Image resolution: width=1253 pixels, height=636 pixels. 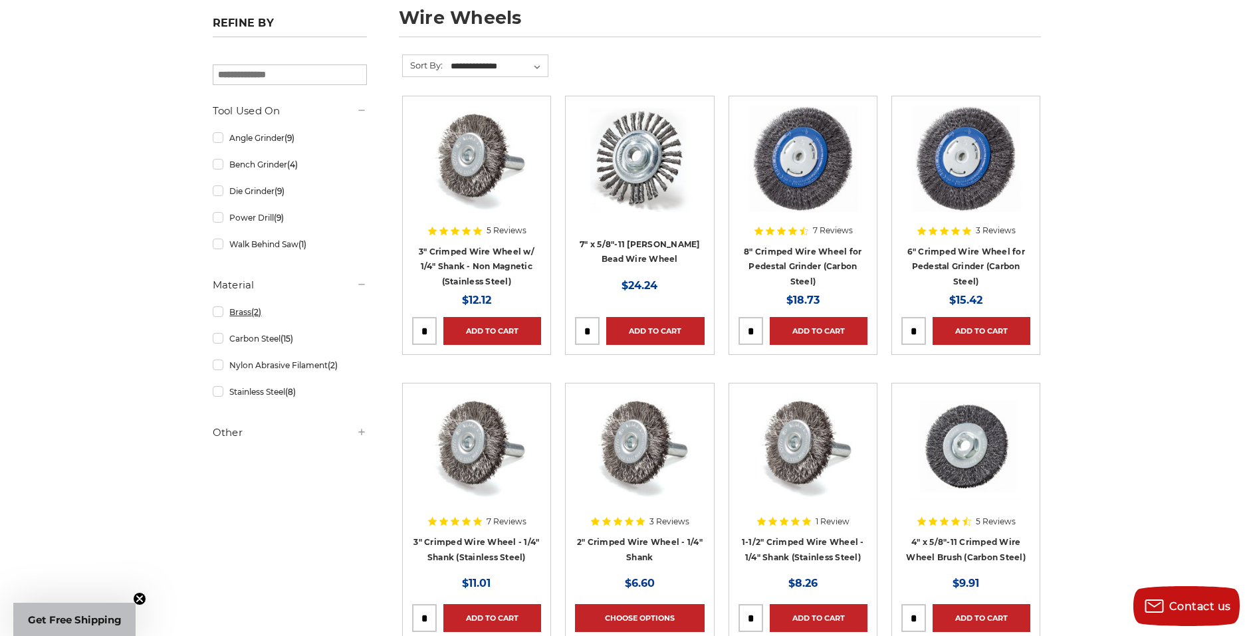 I want to click on h5: Material, so click(x=290, y=285).